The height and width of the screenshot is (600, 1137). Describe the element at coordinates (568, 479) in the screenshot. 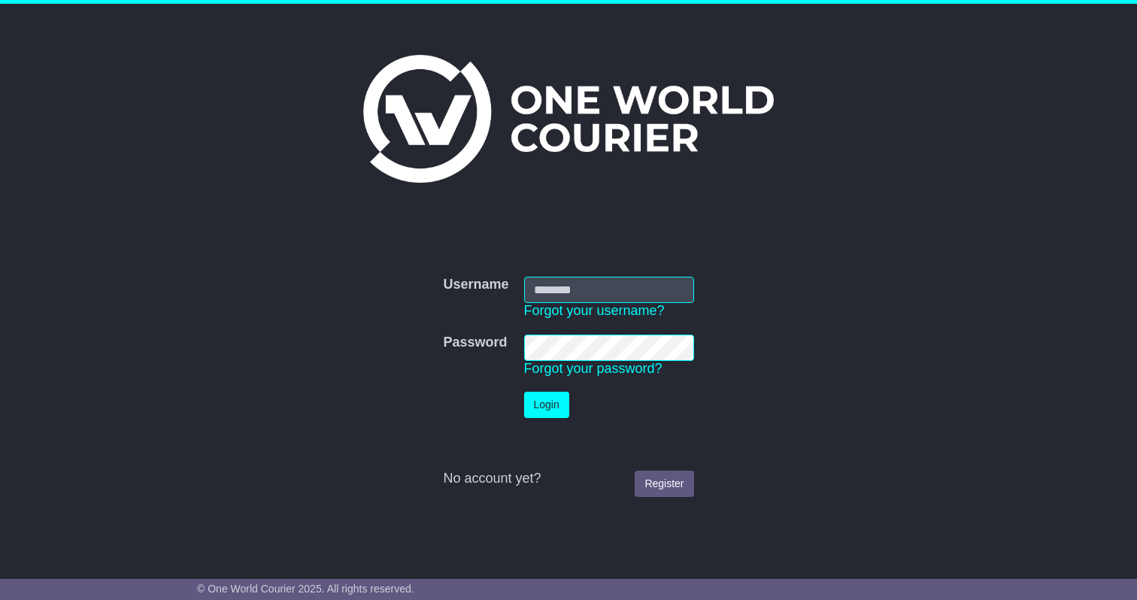

I see `div: No account yet?` at that location.